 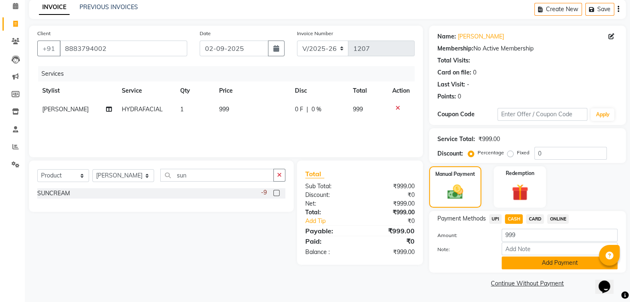 What do you see at coordinates (315, 34) in the screenshot?
I see `label: Invoice Number` at bounding box center [315, 34].